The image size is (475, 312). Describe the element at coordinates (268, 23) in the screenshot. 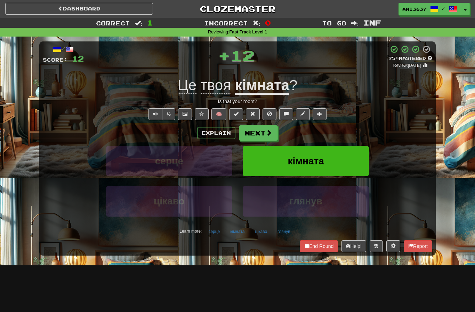

I see `span: 0` at that location.